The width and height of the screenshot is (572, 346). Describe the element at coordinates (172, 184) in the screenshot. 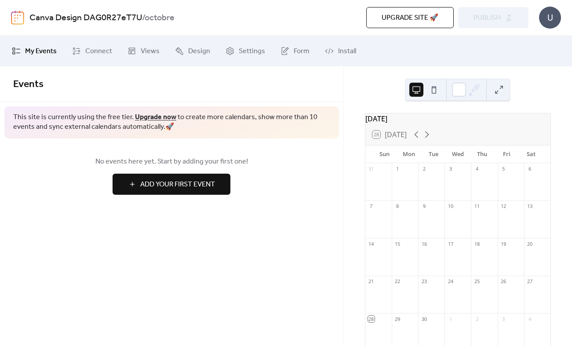

I see `button: Add Your First Event` at that location.